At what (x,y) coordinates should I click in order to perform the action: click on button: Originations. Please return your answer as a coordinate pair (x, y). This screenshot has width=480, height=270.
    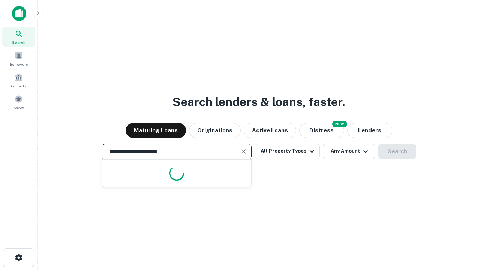
    Looking at the image, I should click on (215, 131).